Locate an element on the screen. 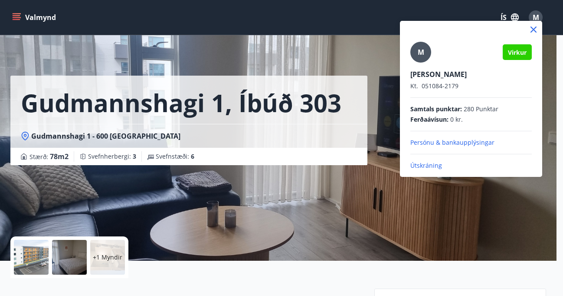 The height and width of the screenshot is (296, 563). p: Persónu & bankaupplýsingar is located at coordinates (471, 142).